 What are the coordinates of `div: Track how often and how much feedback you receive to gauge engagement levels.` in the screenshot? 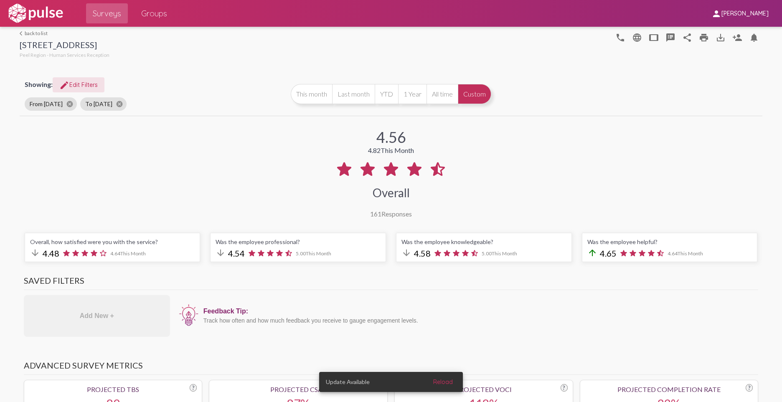 It's located at (478, 320).